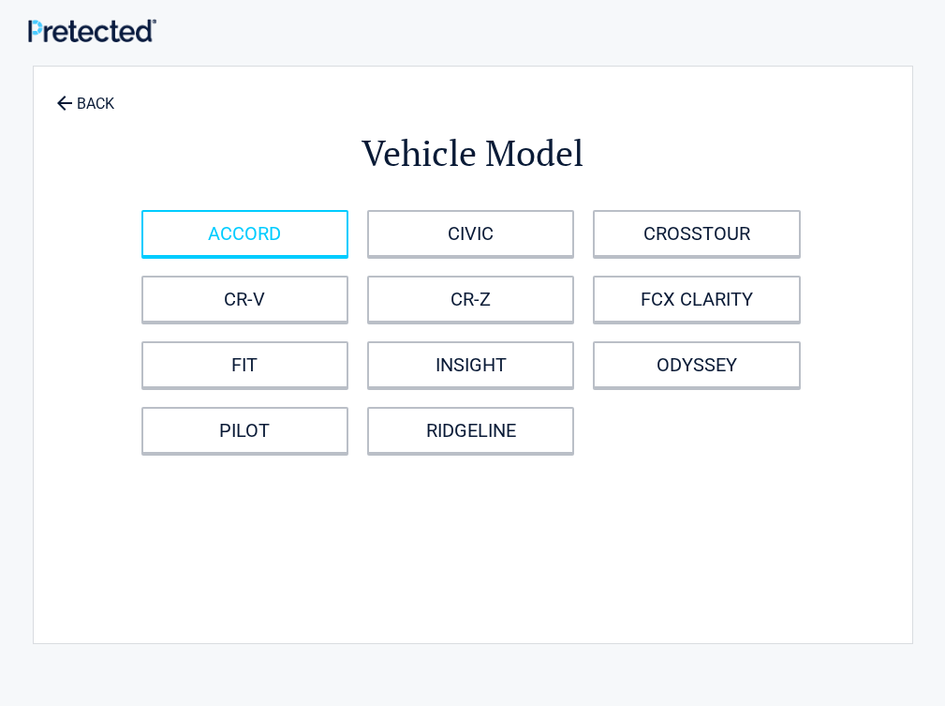  What do you see at coordinates (696, 299) in the screenshot?
I see `a: FCX CLARITY` at bounding box center [696, 299].